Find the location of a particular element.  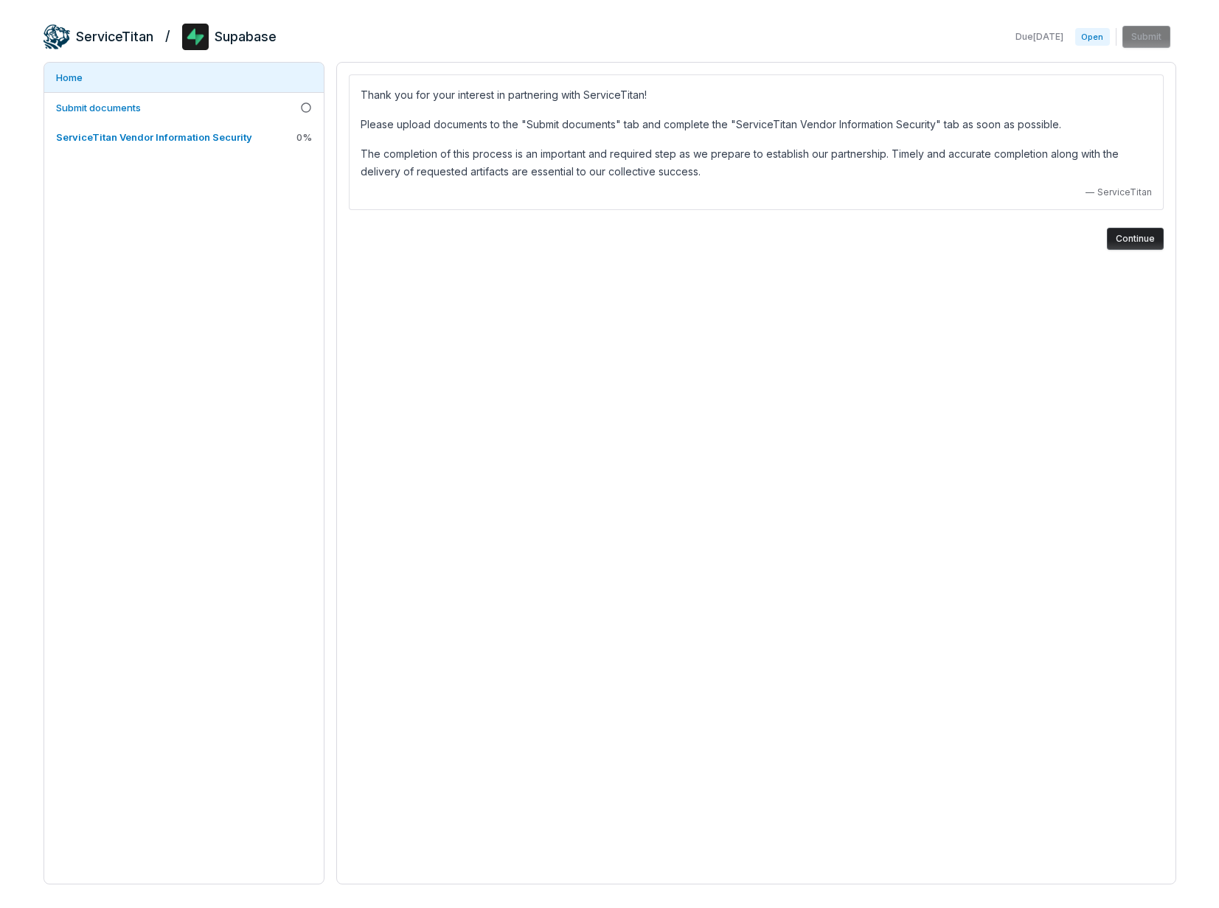

span: 0 % is located at coordinates (304, 137).